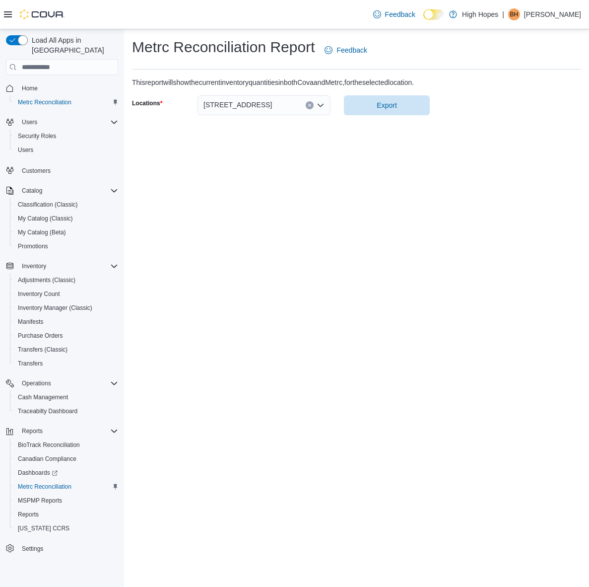 The height and width of the screenshot is (587, 589). I want to click on a: Classification (Classic), so click(48, 205).